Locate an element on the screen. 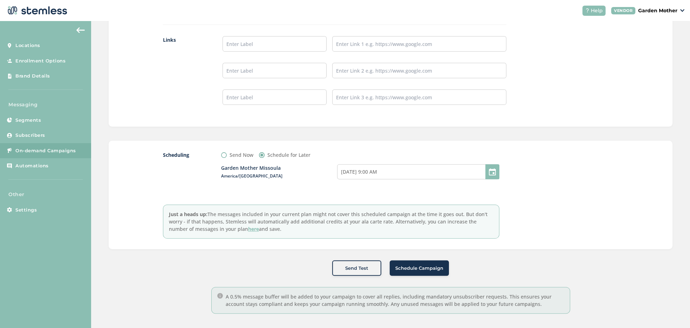 The image size is (690, 328). a: here is located at coordinates (253, 229).